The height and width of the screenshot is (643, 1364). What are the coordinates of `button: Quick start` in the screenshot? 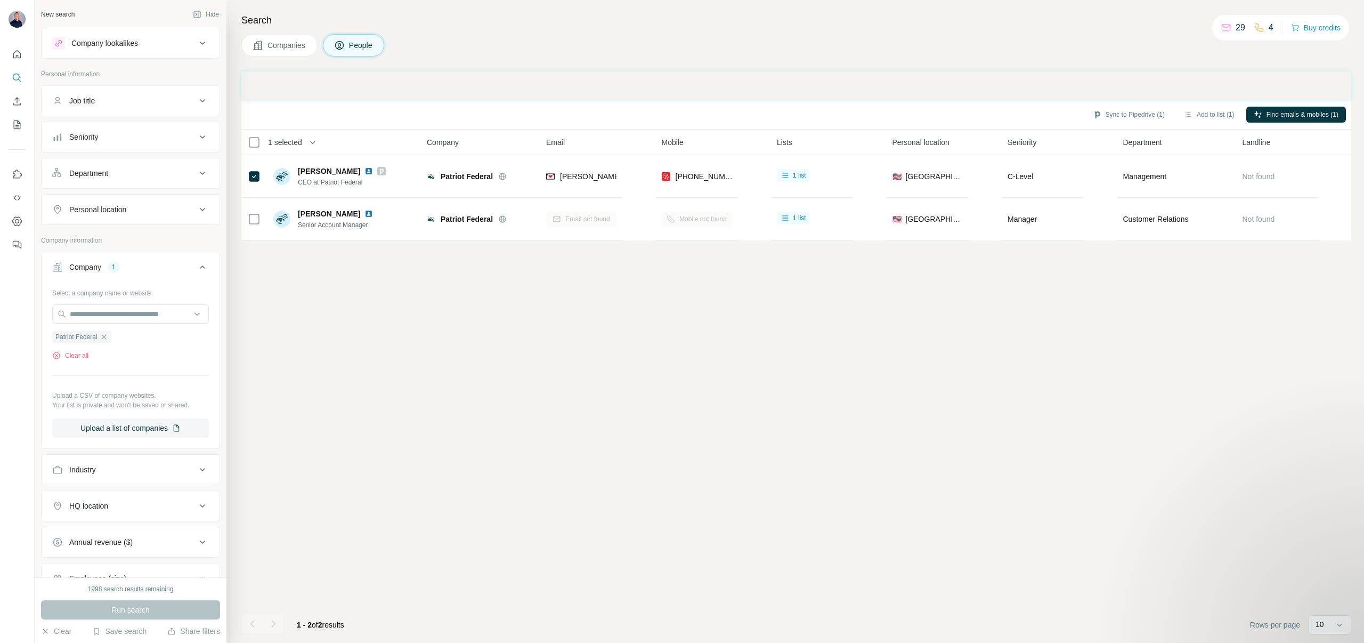 It's located at (17, 54).